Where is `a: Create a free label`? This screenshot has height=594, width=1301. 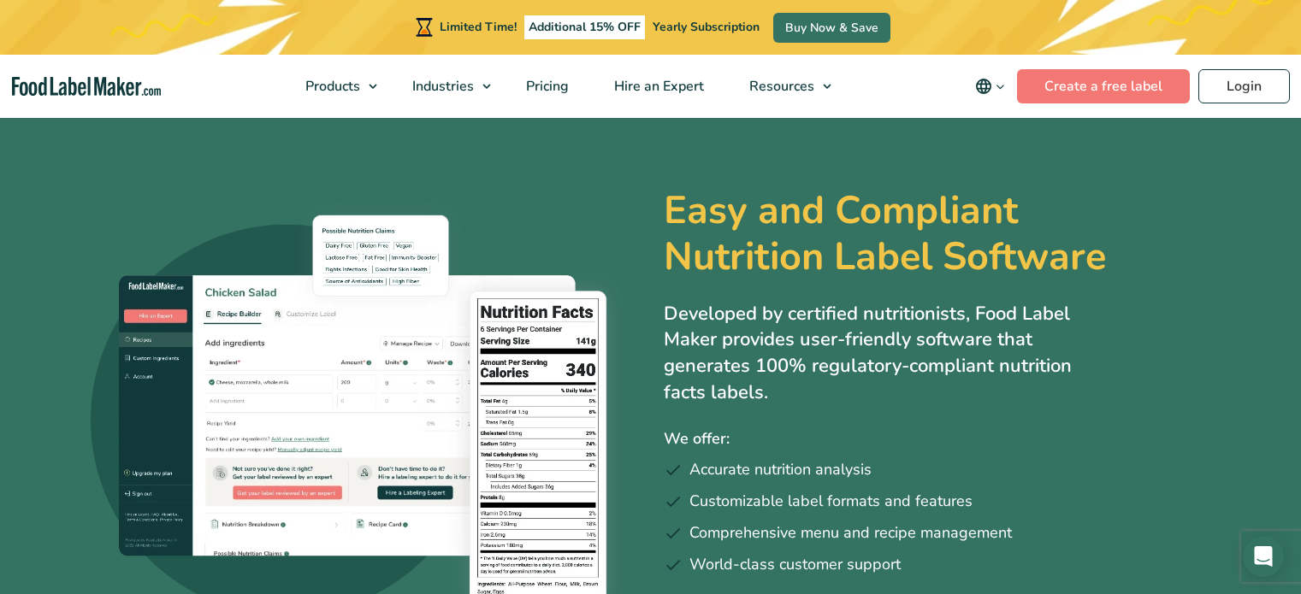
a: Create a free label is located at coordinates (1103, 86).